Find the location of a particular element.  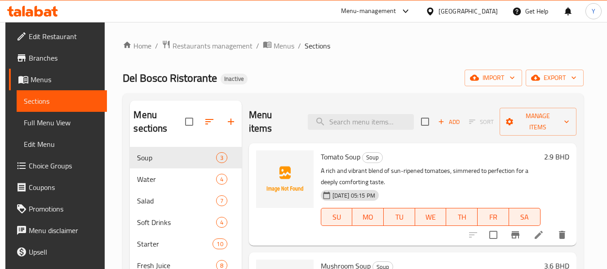

span: Select all sections is located at coordinates (189, 122).